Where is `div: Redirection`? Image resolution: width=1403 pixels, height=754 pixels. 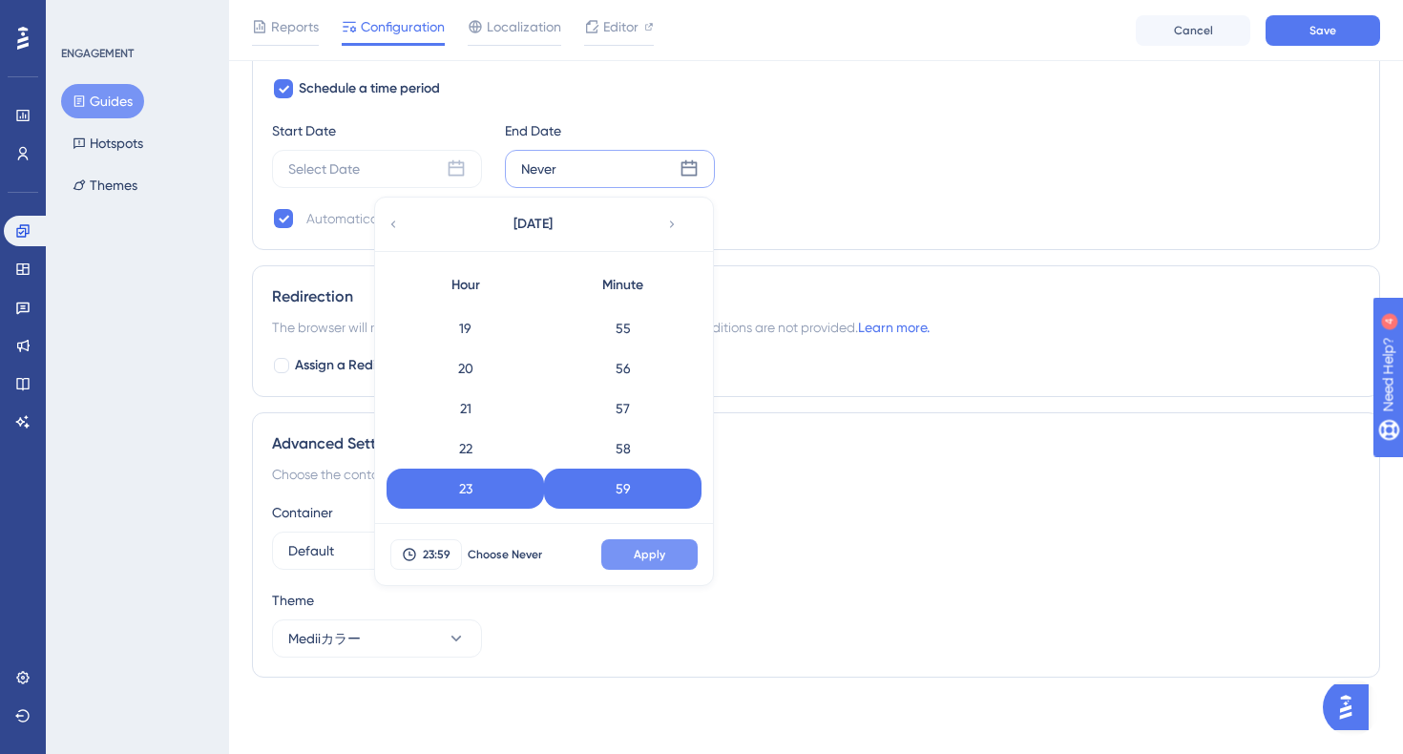 div: Redirection is located at coordinates (816, 297).